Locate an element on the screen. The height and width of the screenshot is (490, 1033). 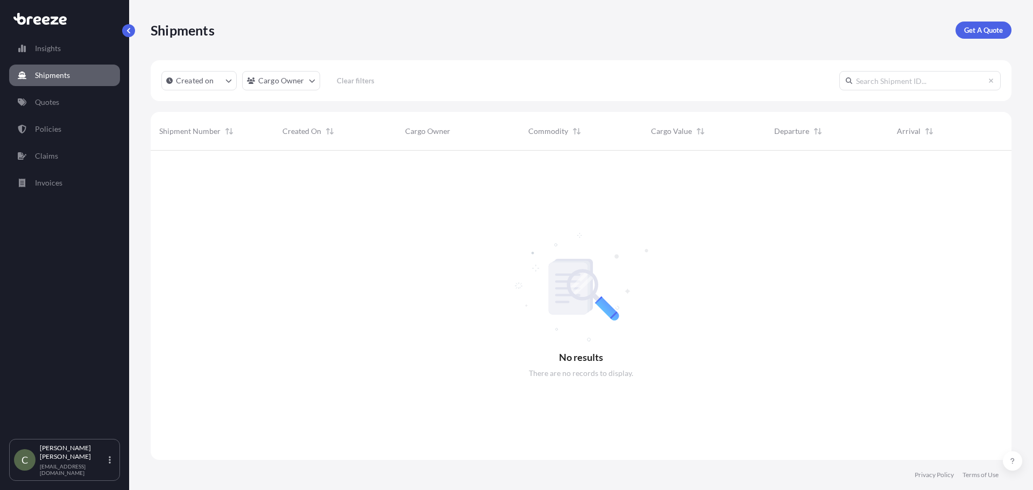
p: Created on is located at coordinates (195, 81).